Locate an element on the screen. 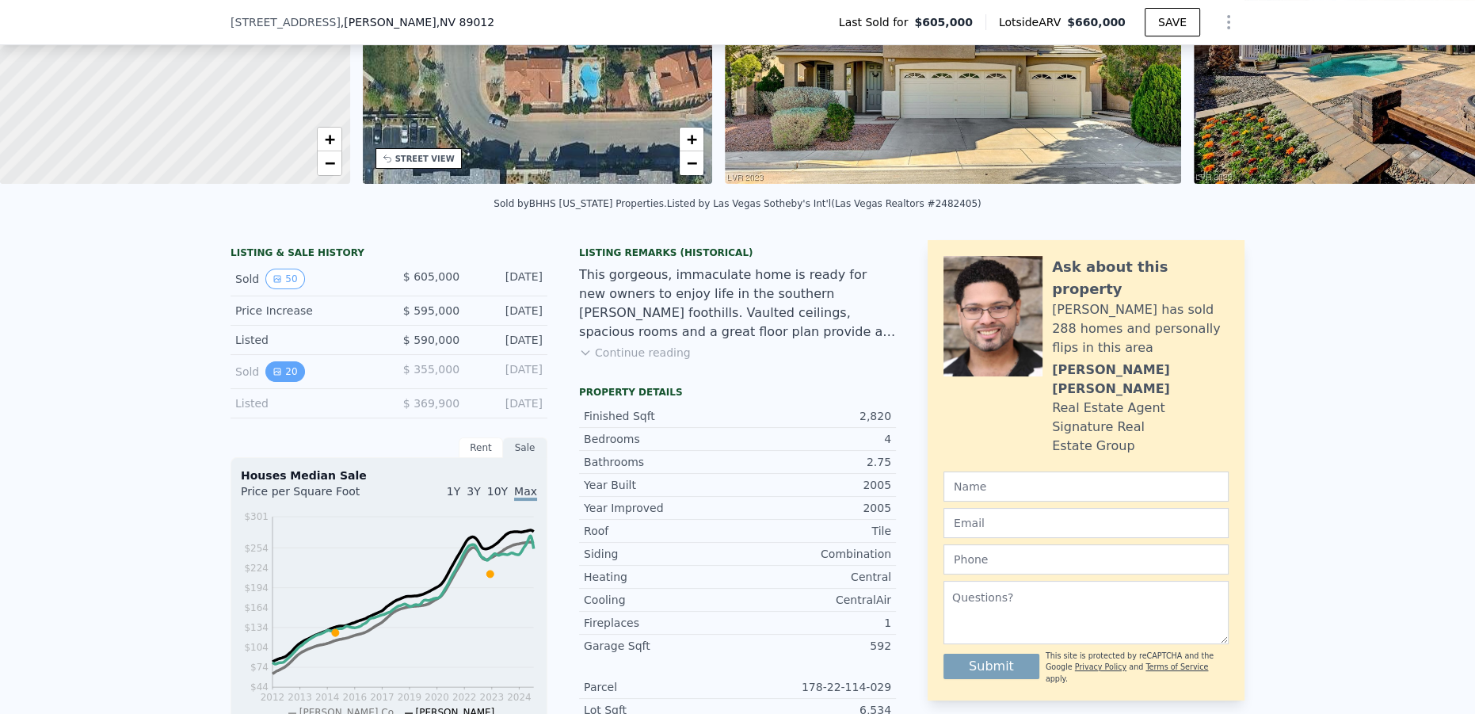 The image size is (1475, 714). span: Last Sold for is located at coordinates (877, 22).